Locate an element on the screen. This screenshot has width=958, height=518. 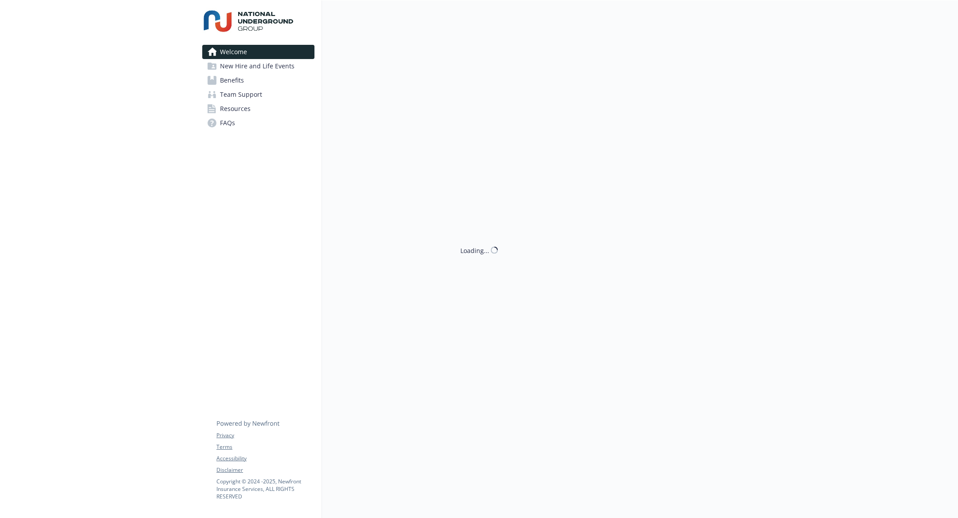
a: Welcome is located at coordinates (258, 52).